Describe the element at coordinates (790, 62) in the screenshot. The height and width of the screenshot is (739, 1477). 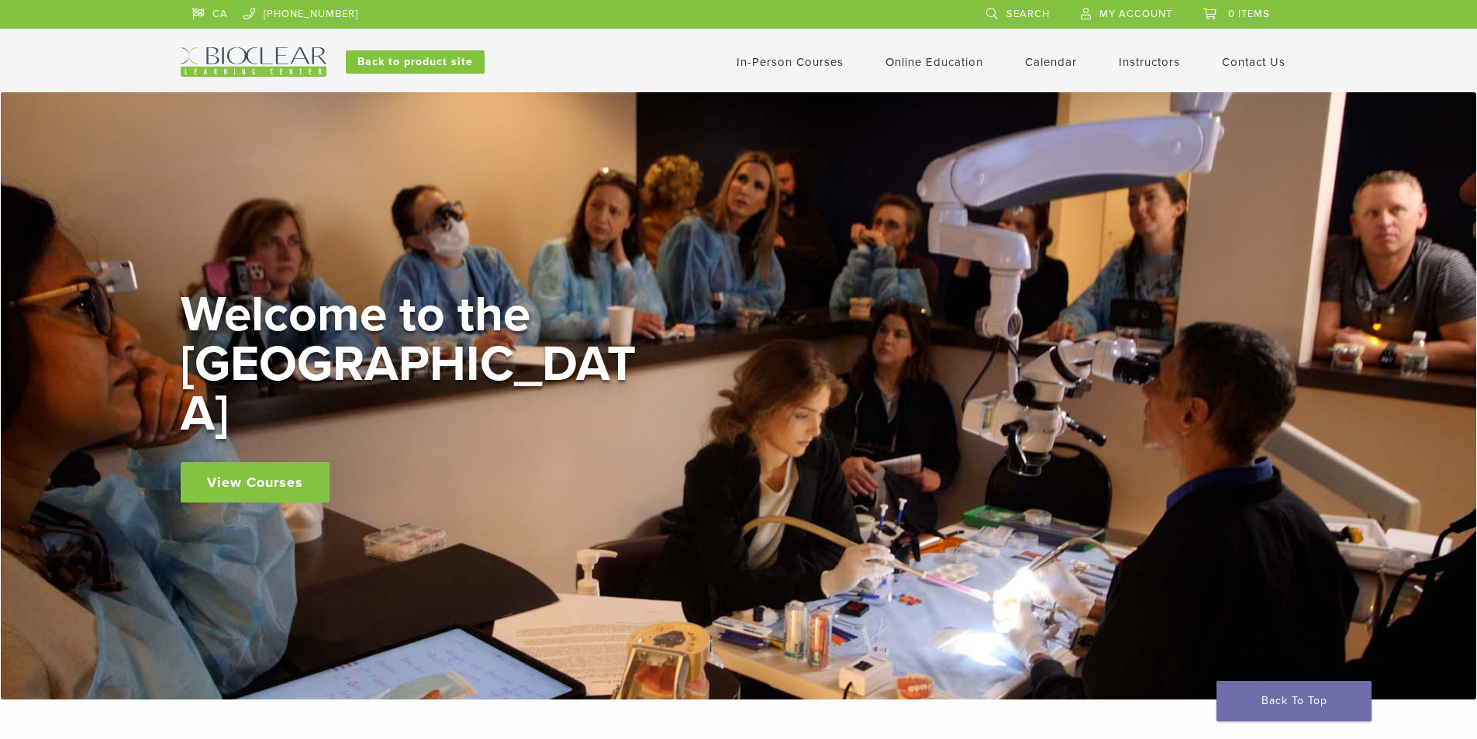
I see `a: In-Person Courses` at that location.